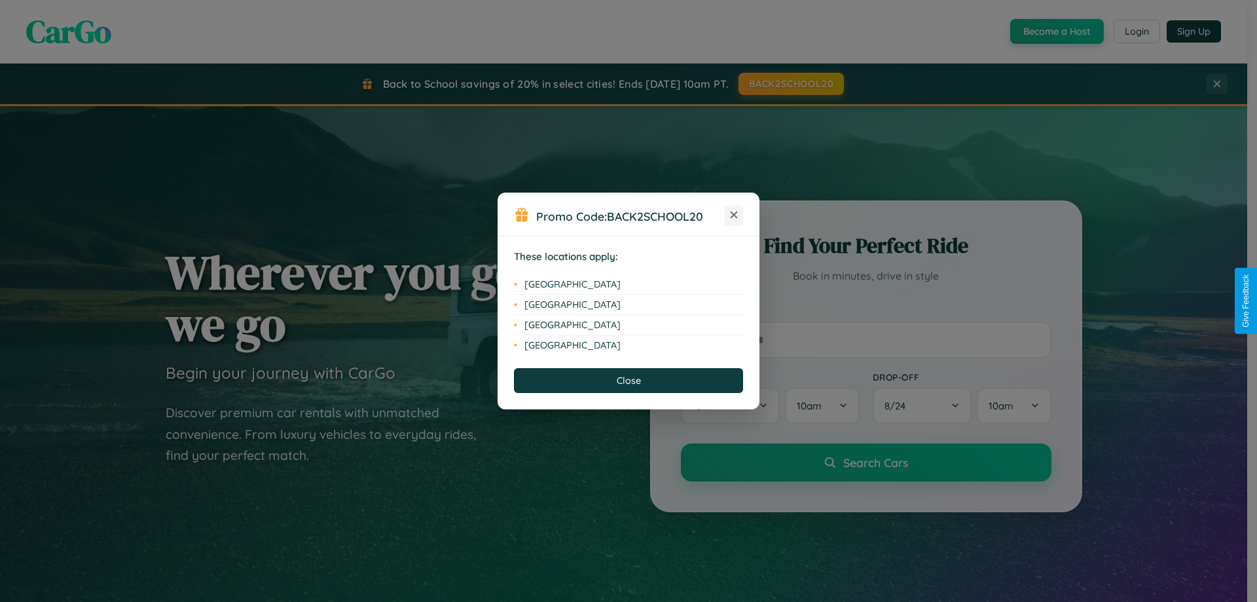 Image resolution: width=1257 pixels, height=602 pixels. What do you see at coordinates (631, 216) in the screenshot?
I see `h3: Promo Code:` at bounding box center [631, 216].